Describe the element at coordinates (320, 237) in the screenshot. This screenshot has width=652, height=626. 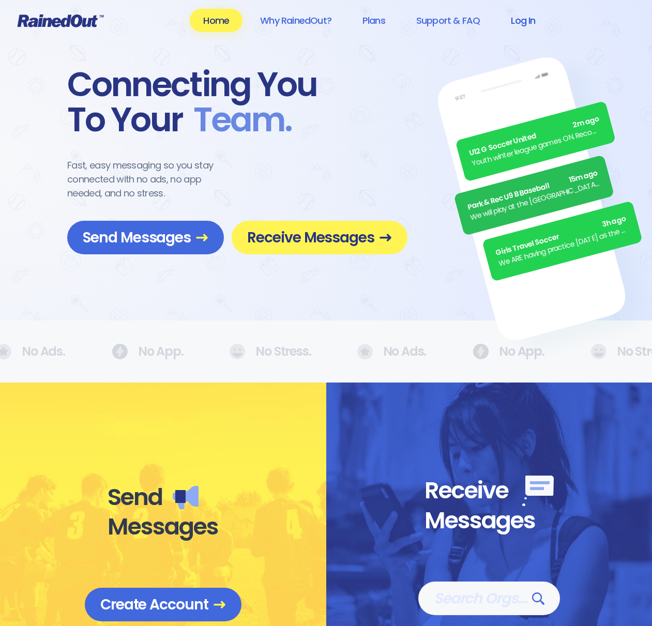
I see `span: Receive Messages` at that location.